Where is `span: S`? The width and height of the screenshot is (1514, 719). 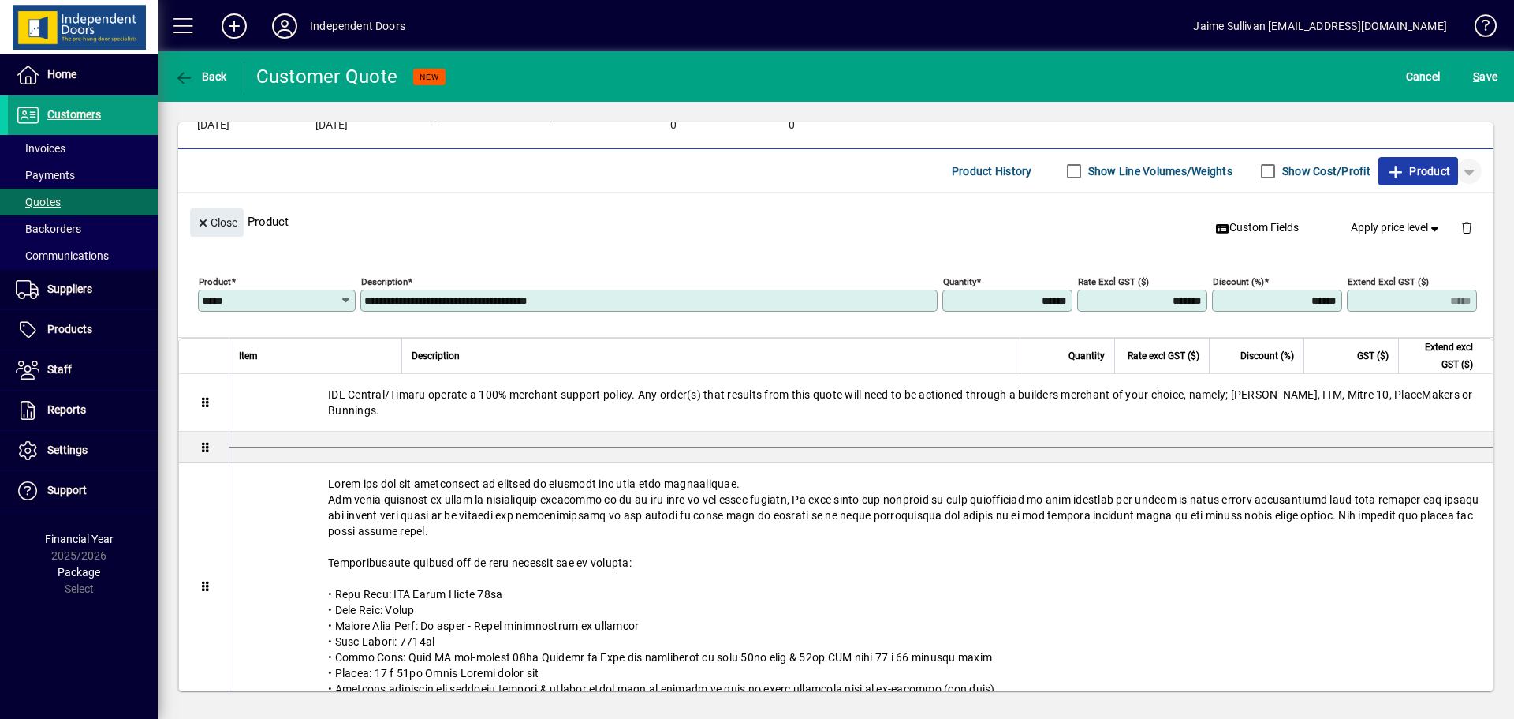 span: S is located at coordinates (1477, 77).